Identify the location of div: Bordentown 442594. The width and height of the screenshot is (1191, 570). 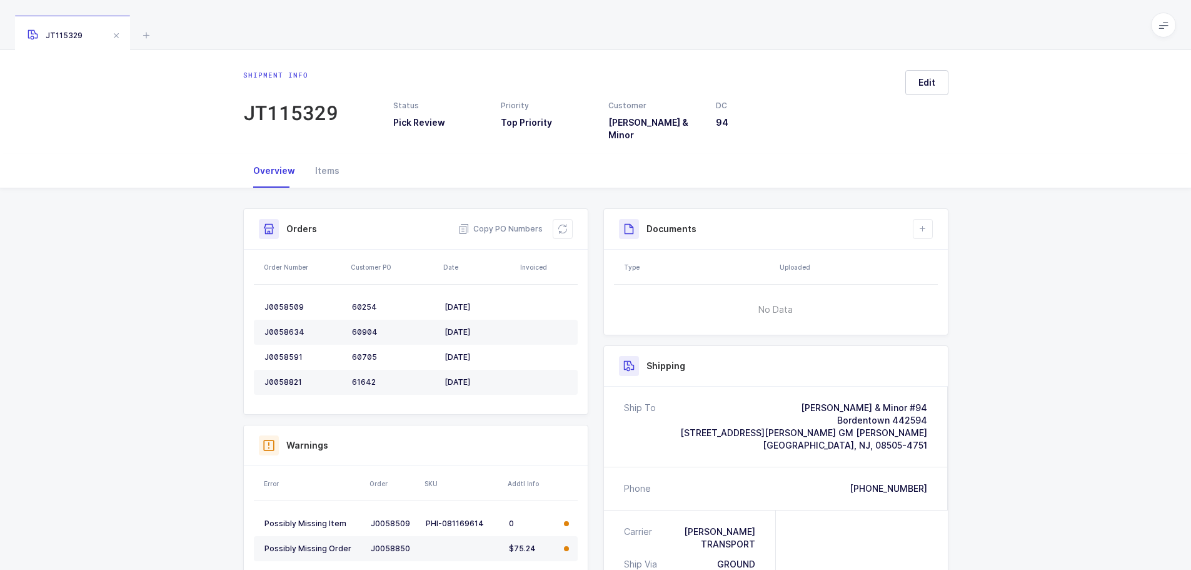
(803, 420).